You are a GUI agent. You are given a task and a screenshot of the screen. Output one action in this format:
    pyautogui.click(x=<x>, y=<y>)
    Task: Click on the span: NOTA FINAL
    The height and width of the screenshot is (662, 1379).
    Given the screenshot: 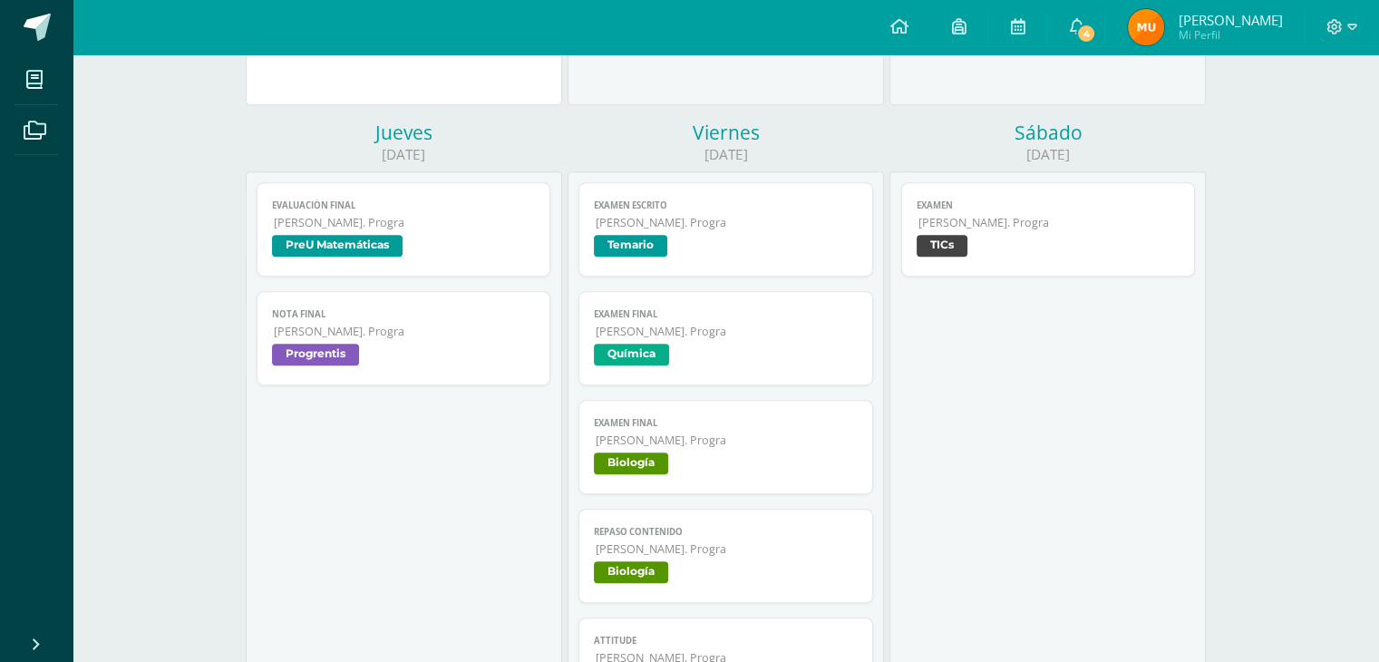 What is the action you would take?
    pyautogui.click(x=403, y=314)
    